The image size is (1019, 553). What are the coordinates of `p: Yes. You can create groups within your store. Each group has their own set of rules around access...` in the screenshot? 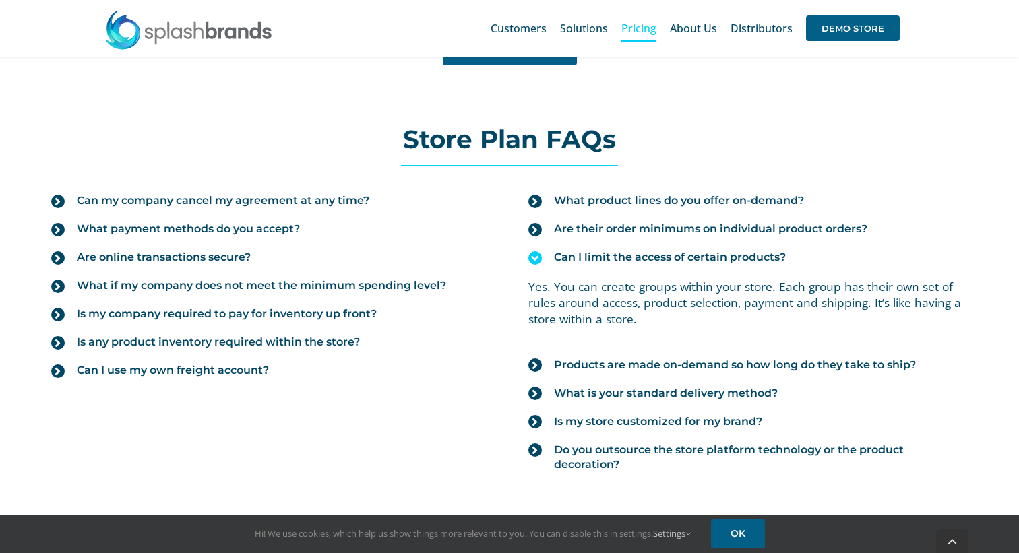 It's located at (748, 302).